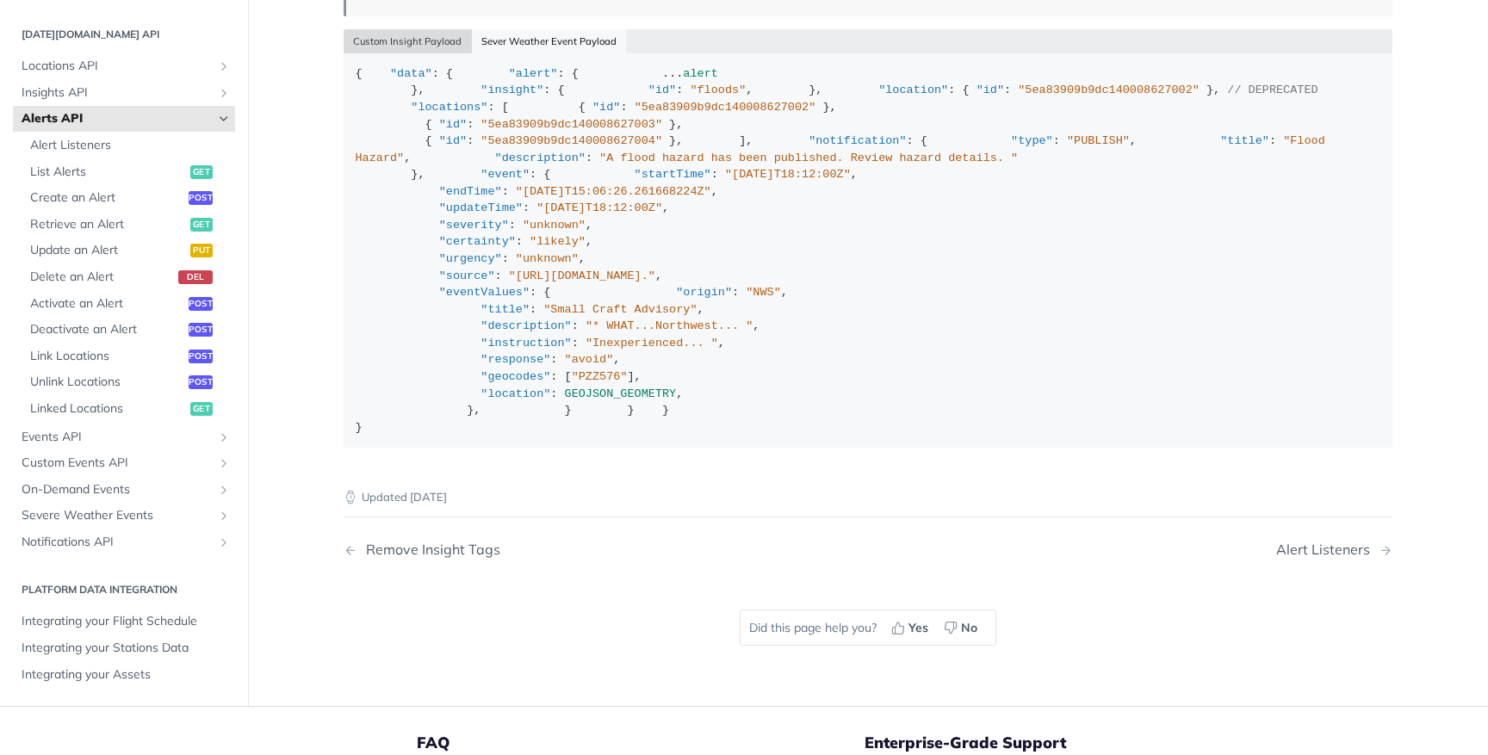 This screenshot has height=755, width=1488. I want to click on span: "instruction", so click(525, 343).